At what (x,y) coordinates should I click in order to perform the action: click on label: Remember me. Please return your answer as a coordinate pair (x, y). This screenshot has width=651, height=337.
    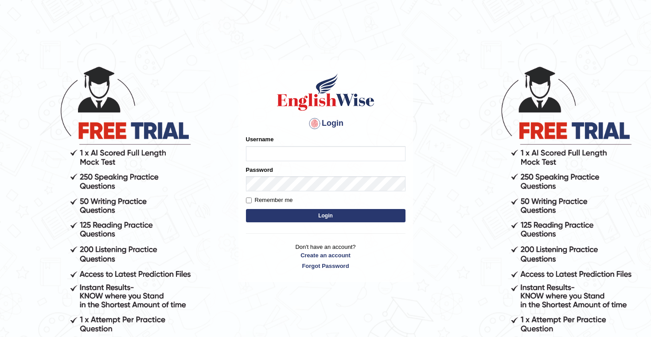
    Looking at the image, I should click on (269, 200).